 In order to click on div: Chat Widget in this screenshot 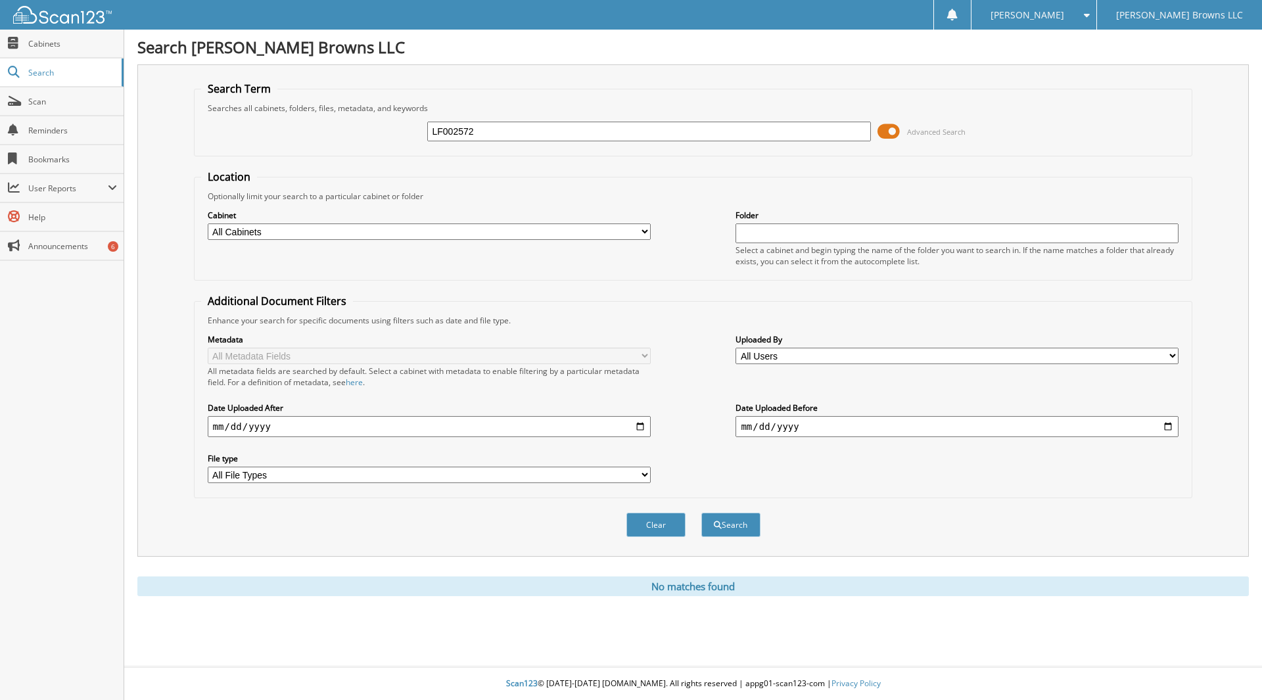, I will do `click(1229, 668)`.